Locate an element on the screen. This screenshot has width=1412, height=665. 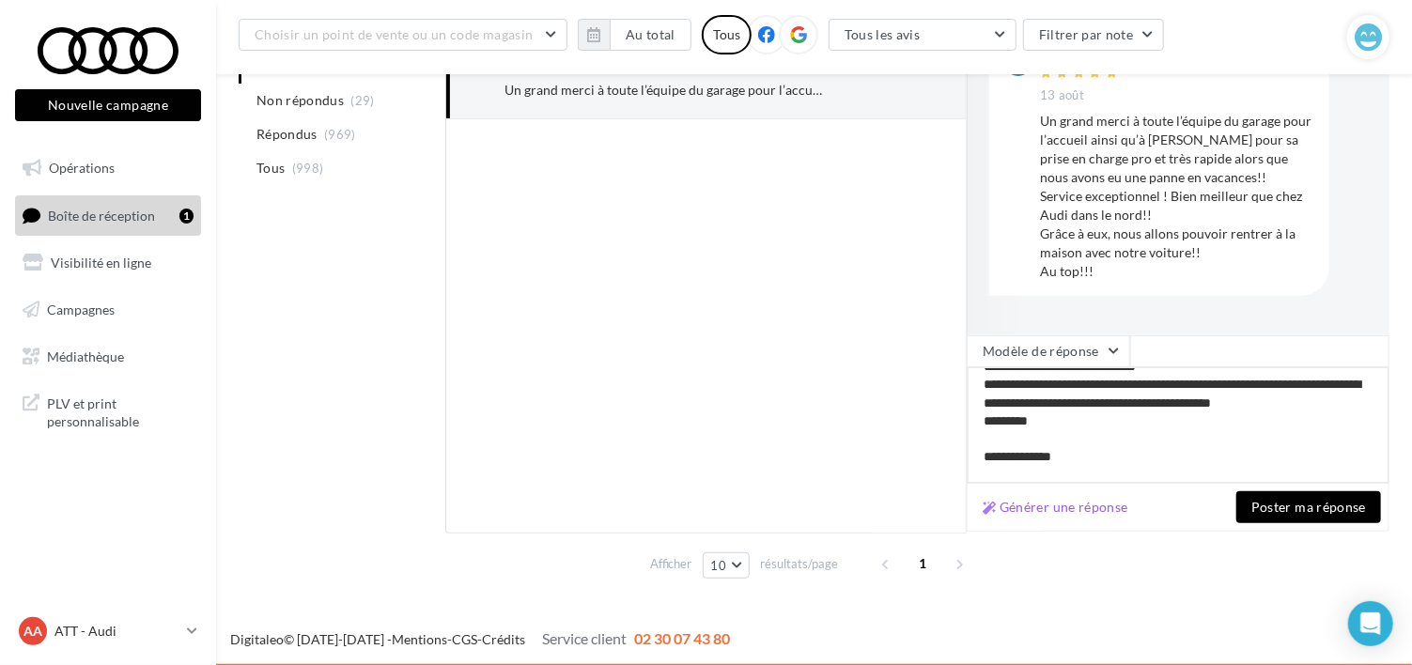
button: Modèle de réponse is located at coordinates (1048, 351).